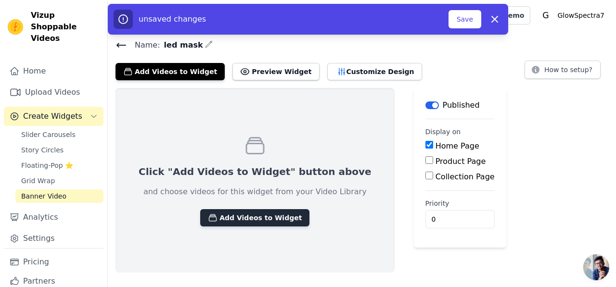 Image resolution: width=616 pixels, height=287 pixels. Describe the element at coordinates (460, 161) in the screenshot. I see `label: Product Page` at that location.